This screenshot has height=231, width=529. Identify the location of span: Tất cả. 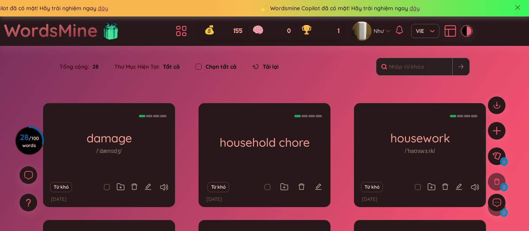
(170, 67).